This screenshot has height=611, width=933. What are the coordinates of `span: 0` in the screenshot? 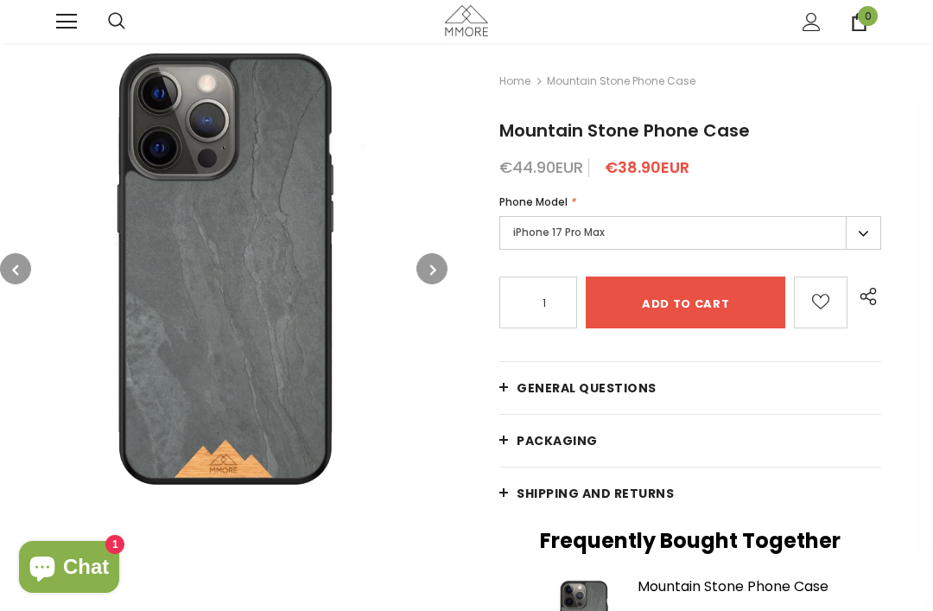 It's located at (868, 16).